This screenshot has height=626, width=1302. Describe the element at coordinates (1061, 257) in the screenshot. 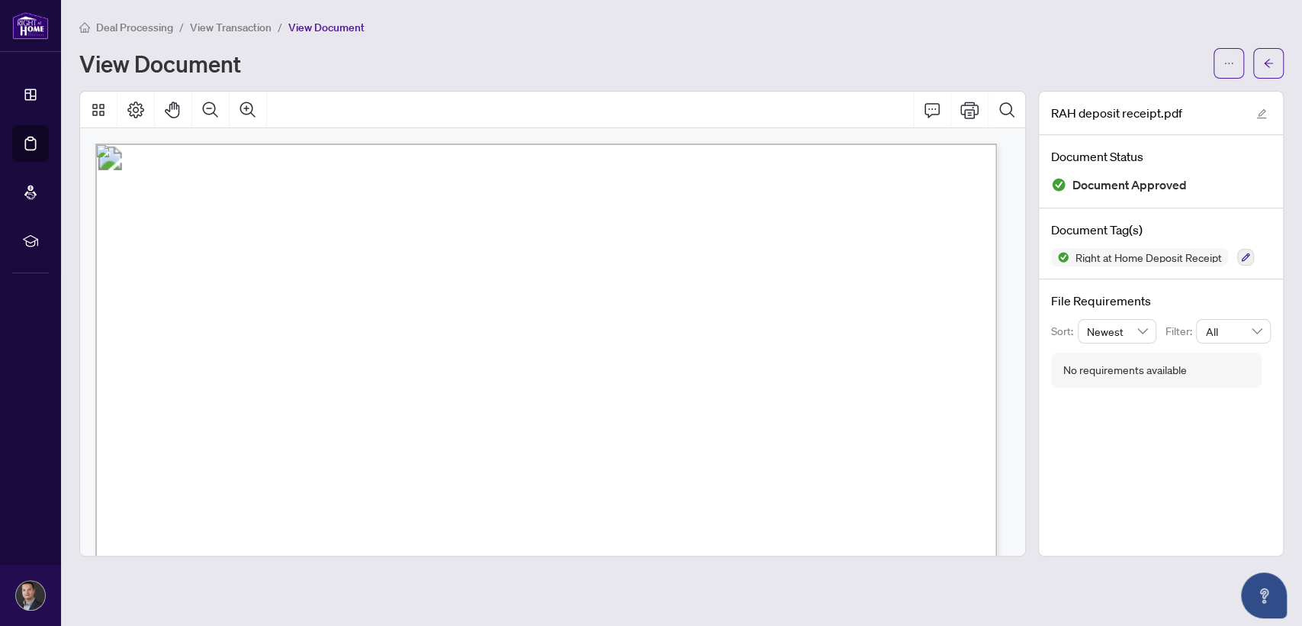

I see `img: Status Icon` at that location.